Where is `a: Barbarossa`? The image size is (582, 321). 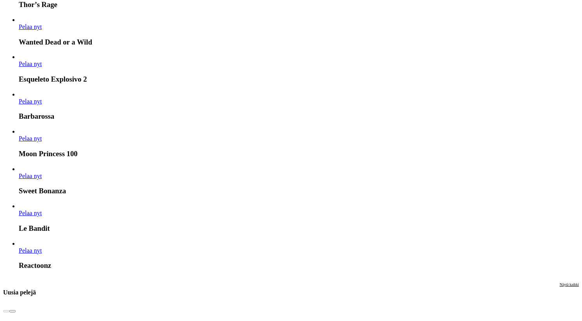 a: Barbarossa is located at coordinates (30, 101).